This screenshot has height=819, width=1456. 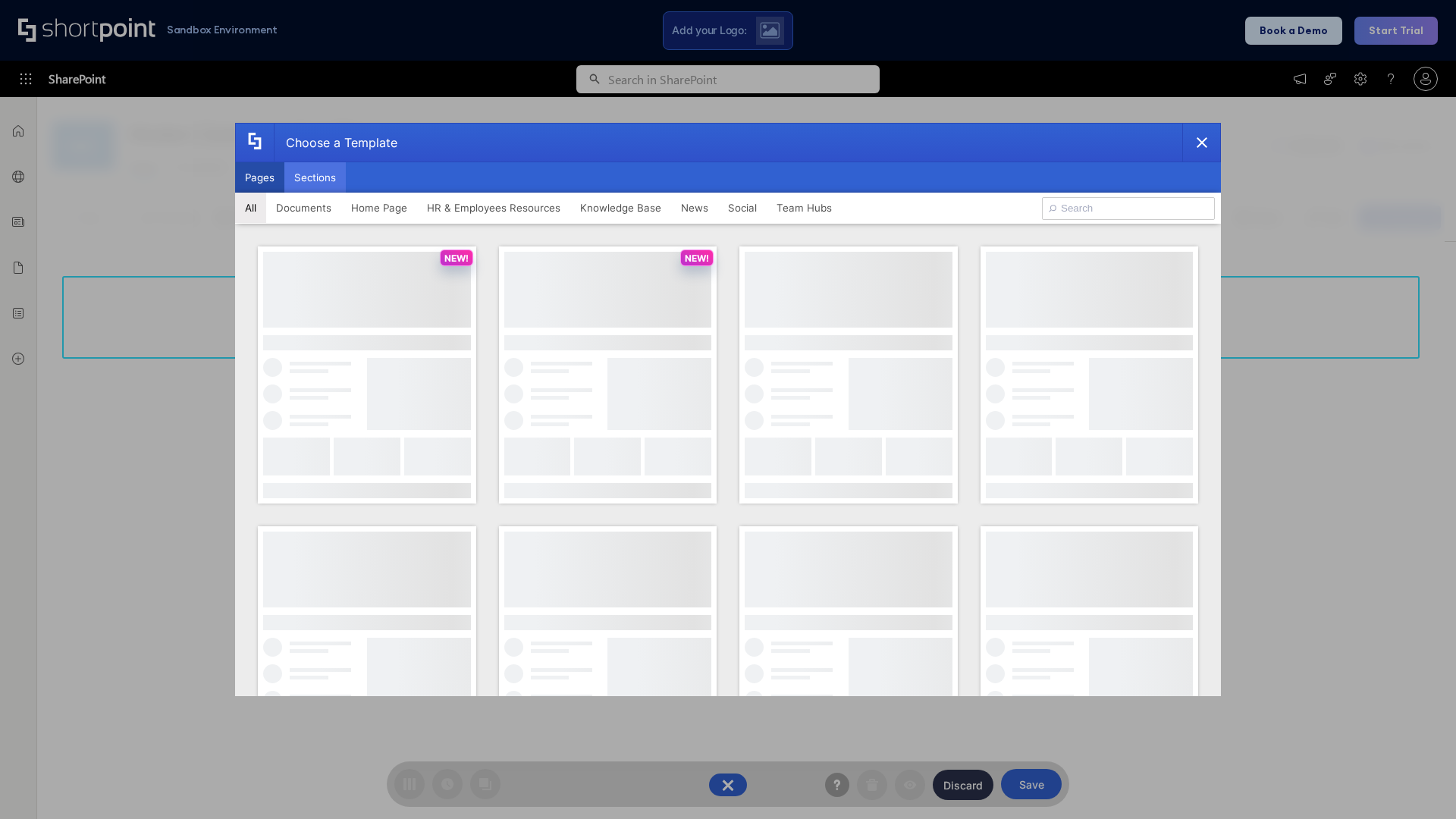 What do you see at coordinates (728, 409) in the screenshot?
I see `div: template selector` at bounding box center [728, 409].